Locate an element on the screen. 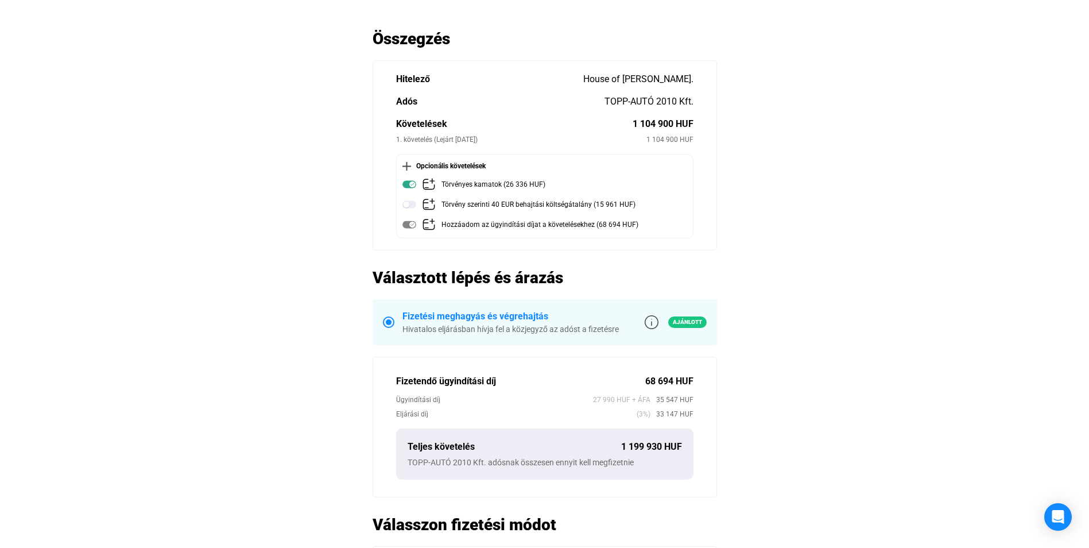  div: Adós is located at coordinates (500, 102).